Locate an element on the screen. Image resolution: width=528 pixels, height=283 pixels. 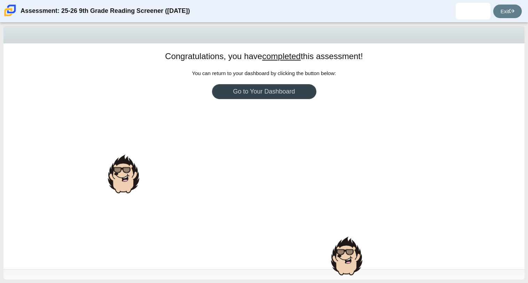
img: chanell.williams.SIqjpR is located at coordinates (473, 11).